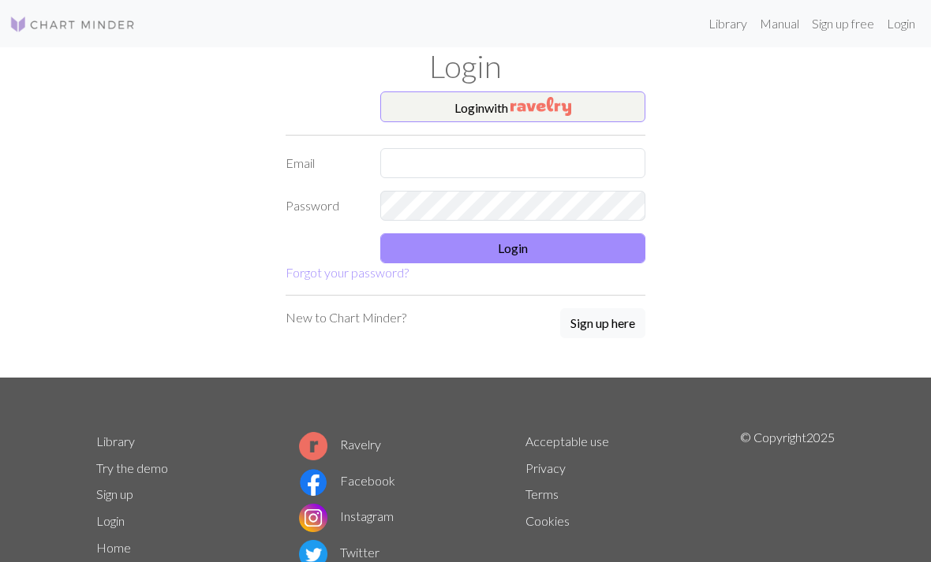  What do you see at coordinates (779, 24) in the screenshot?
I see `a: Manual` at bounding box center [779, 24].